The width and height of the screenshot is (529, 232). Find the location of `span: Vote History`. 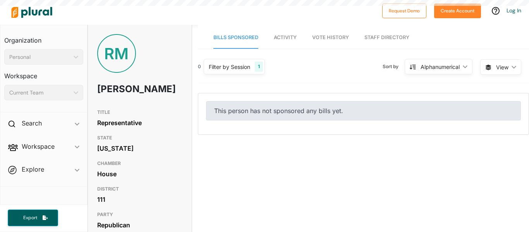

span: Vote History is located at coordinates (331, 37).